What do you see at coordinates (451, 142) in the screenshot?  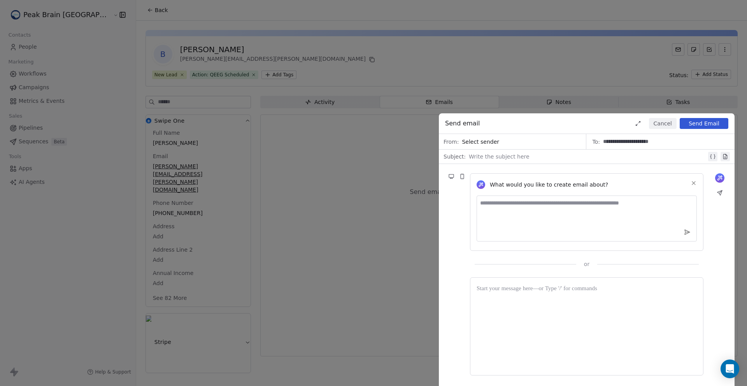 I see `span: From:` at bounding box center [451, 142].